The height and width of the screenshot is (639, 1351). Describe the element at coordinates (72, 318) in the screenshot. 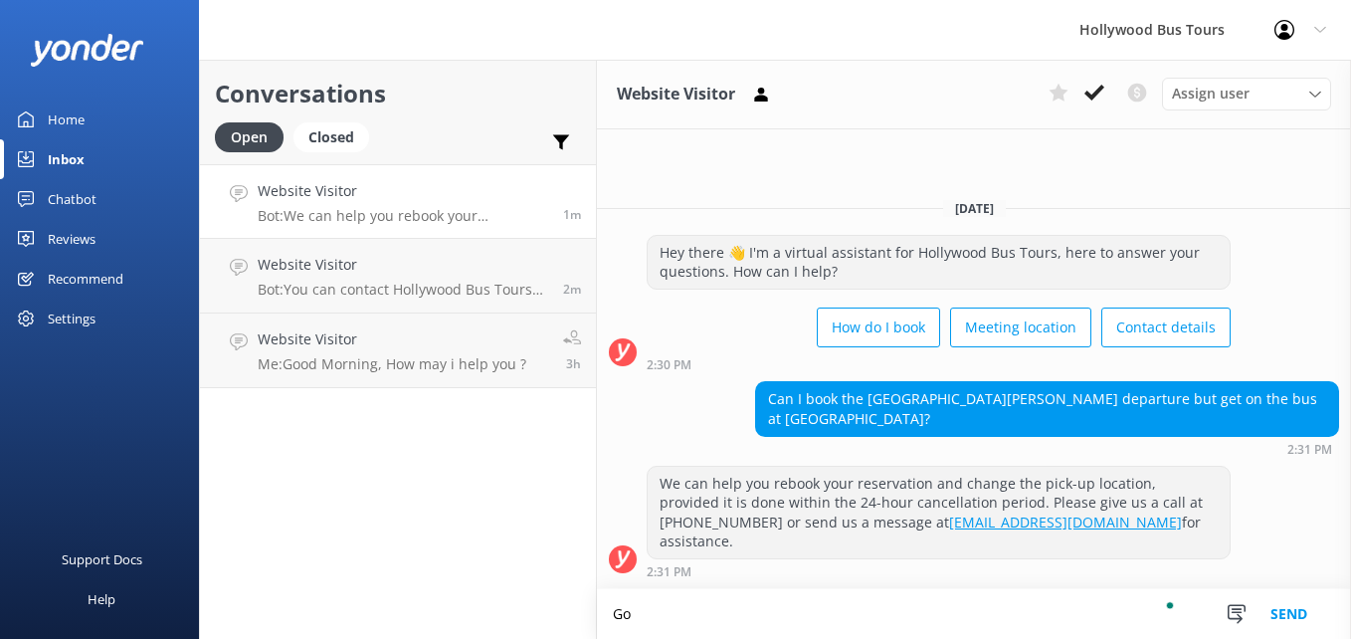

I see `div: Settings` at that location.